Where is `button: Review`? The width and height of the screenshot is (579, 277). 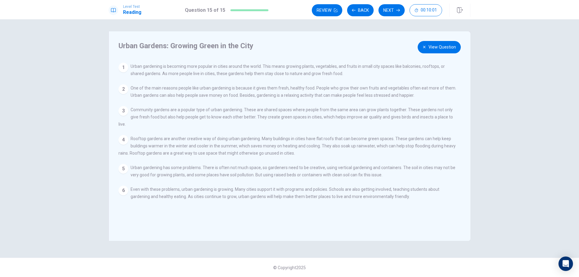 button: Review is located at coordinates (327, 10).